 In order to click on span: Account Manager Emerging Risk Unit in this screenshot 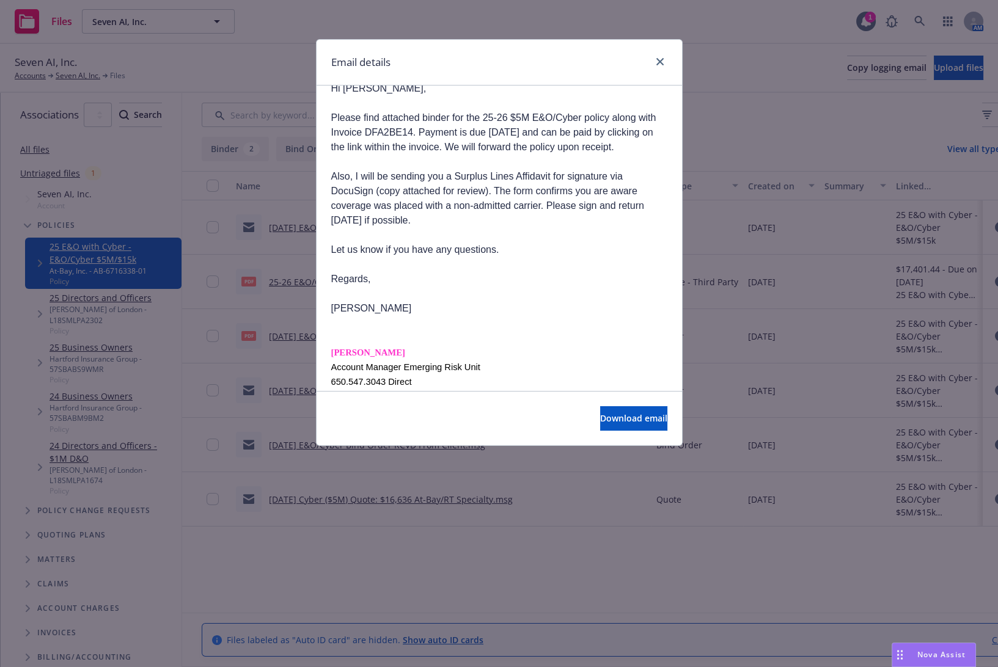, I will do `click(406, 367)`.